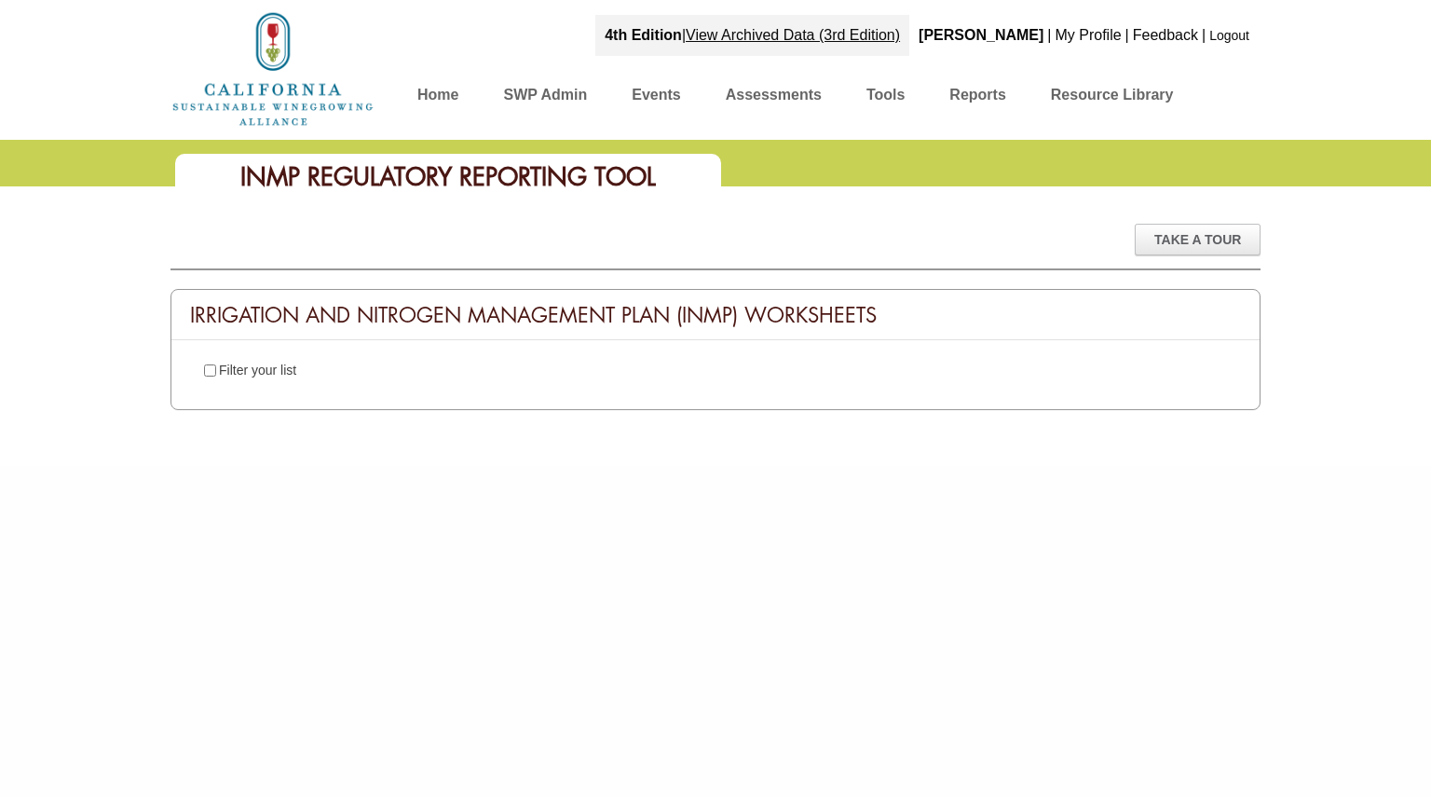 This screenshot has width=1431, height=797. What do you see at coordinates (1229, 35) in the screenshot?
I see `a: Logout` at bounding box center [1229, 35].